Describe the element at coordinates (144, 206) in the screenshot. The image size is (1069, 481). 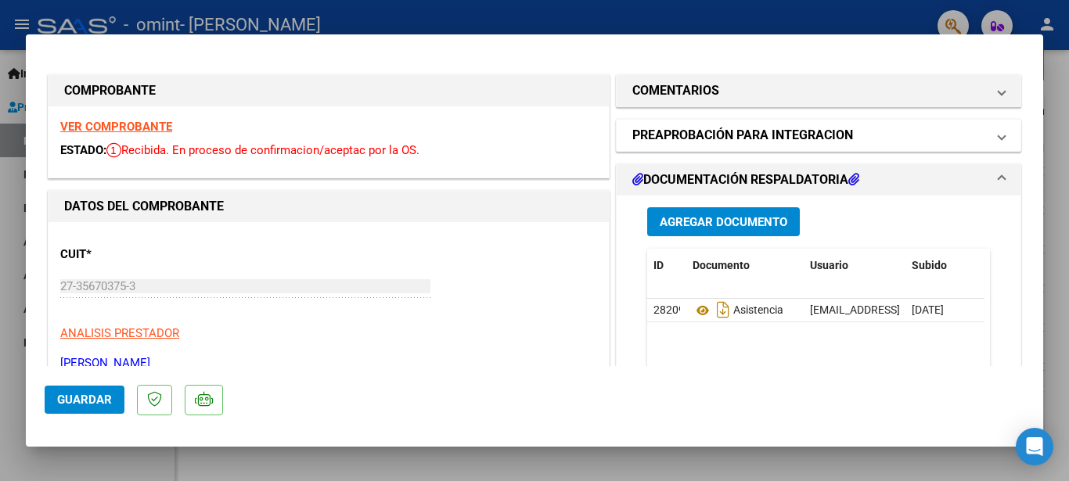
I see `strong: DATOS DEL COMPROBANTE` at that location.